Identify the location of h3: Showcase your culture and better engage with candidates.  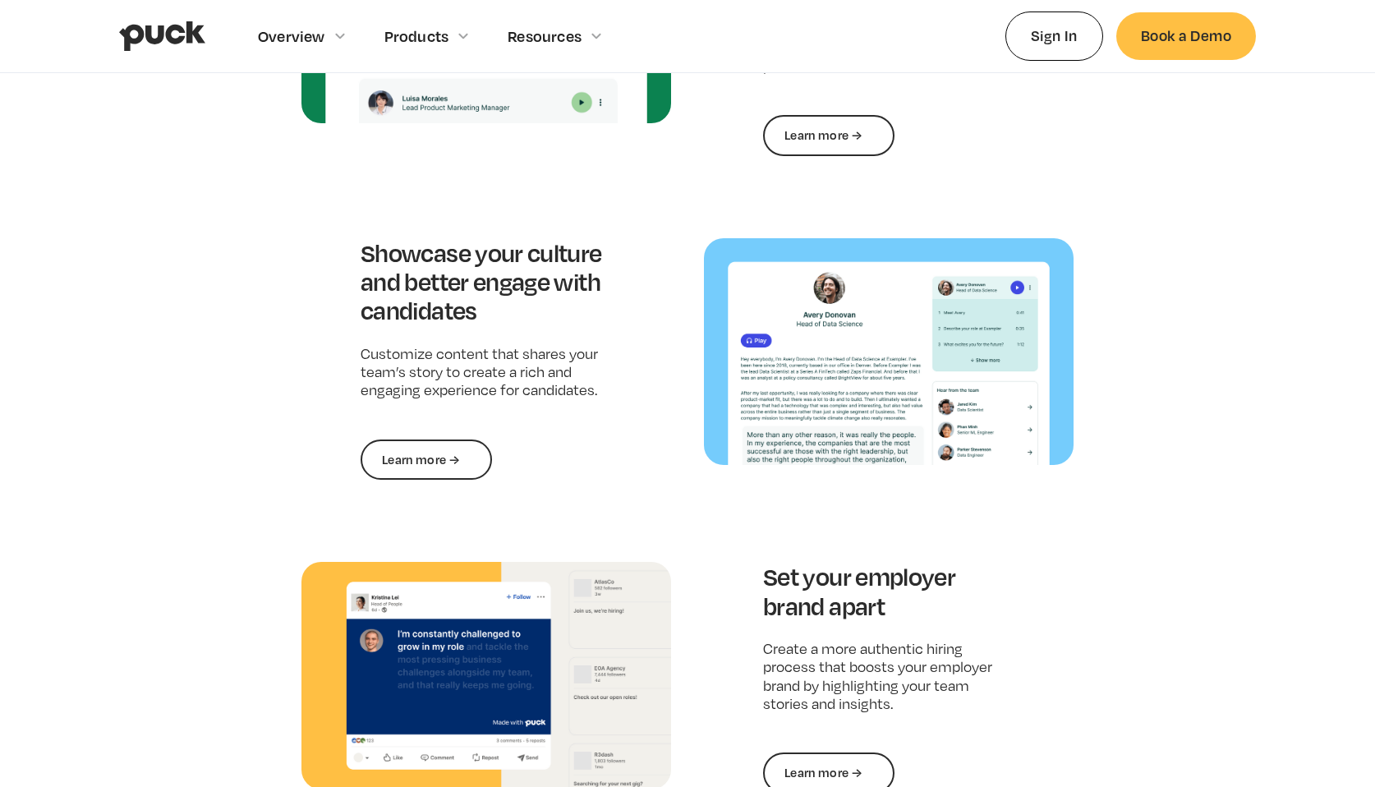
(486, 282).